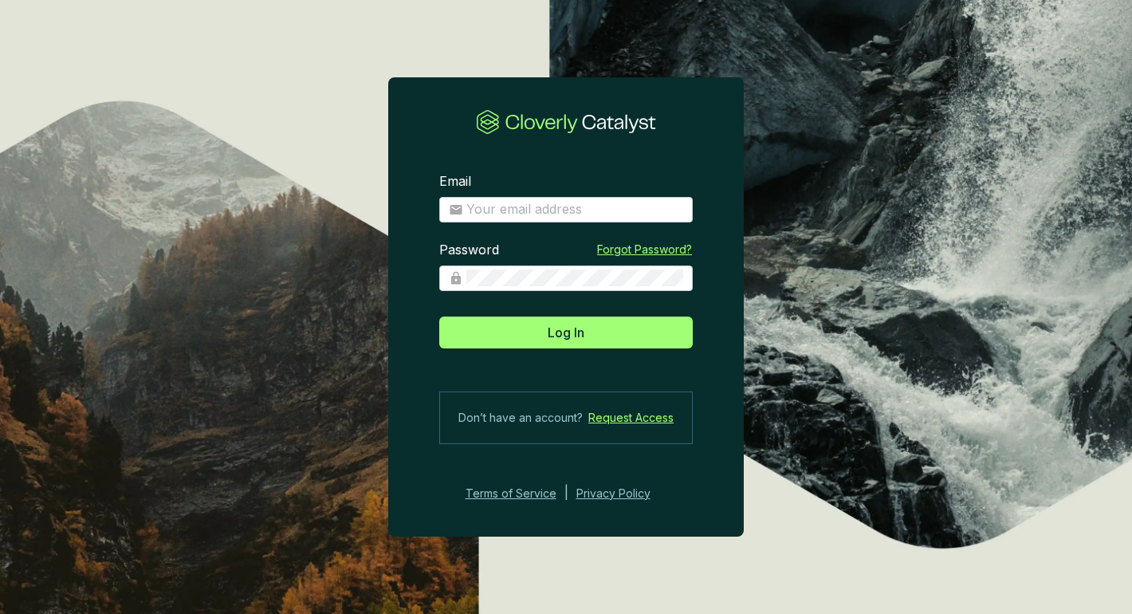 This screenshot has width=1132, height=614. Describe the element at coordinates (644, 250) in the screenshot. I see `a: Forgot Password?` at that location.